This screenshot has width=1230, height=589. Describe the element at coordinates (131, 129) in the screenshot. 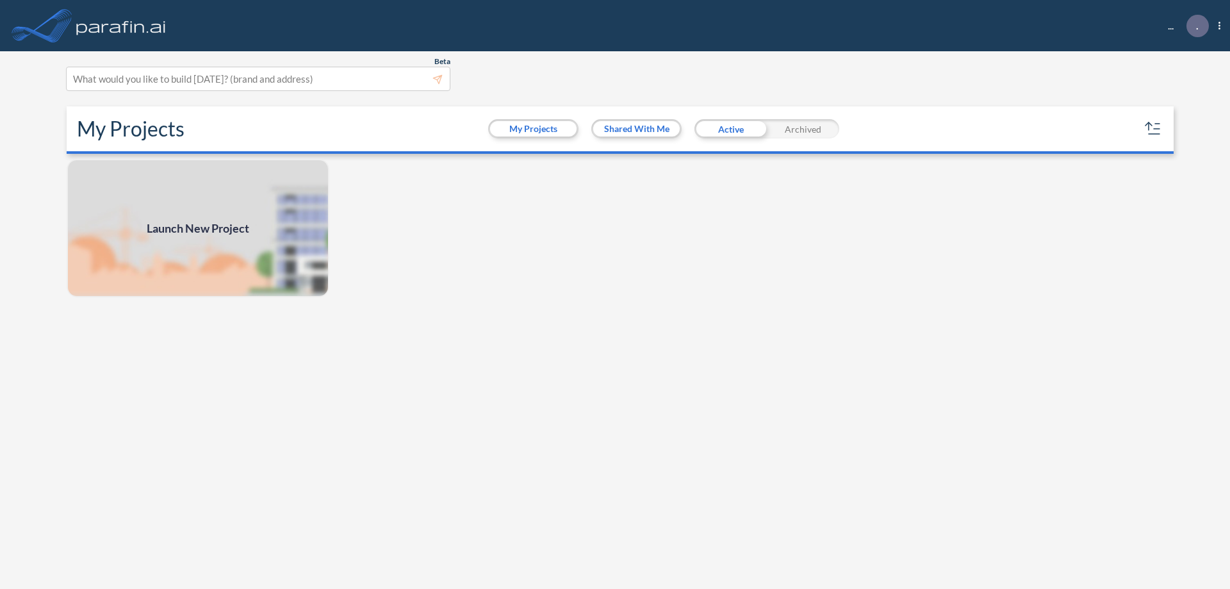

I see `h2: My Projects` at that location.